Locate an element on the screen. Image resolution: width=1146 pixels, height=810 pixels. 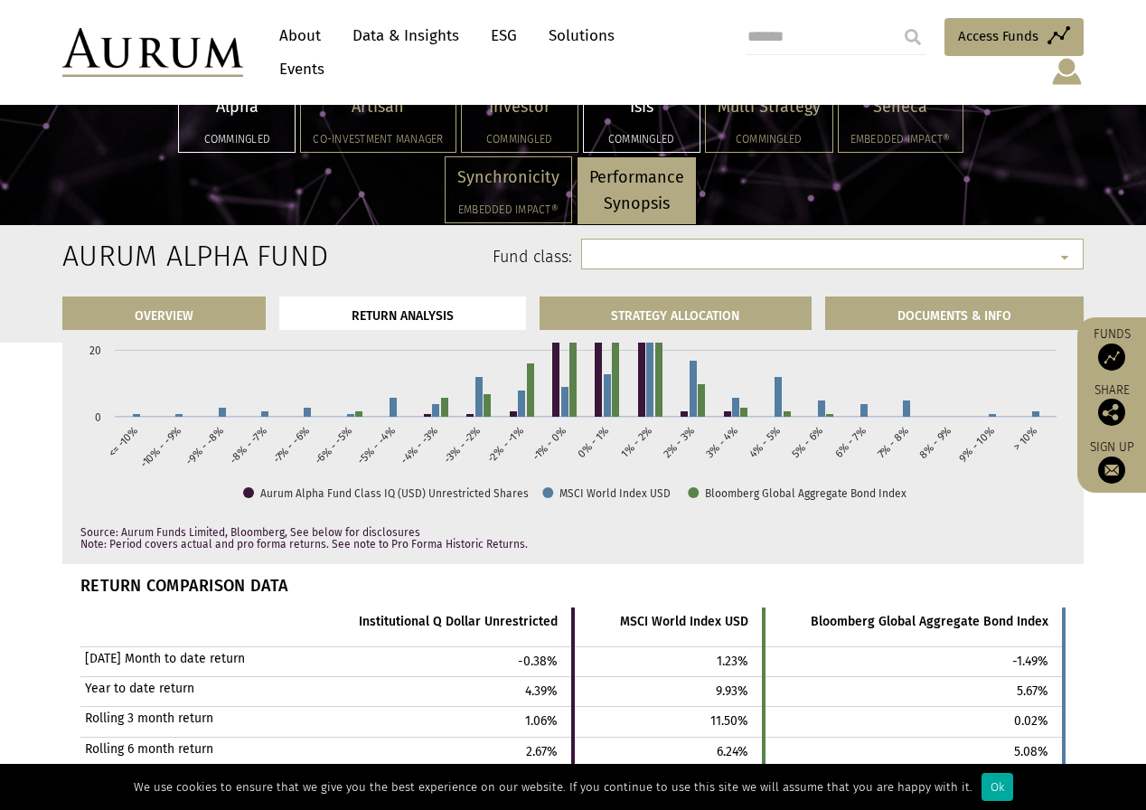
text: > 10% is located at coordinates (1025, 438).